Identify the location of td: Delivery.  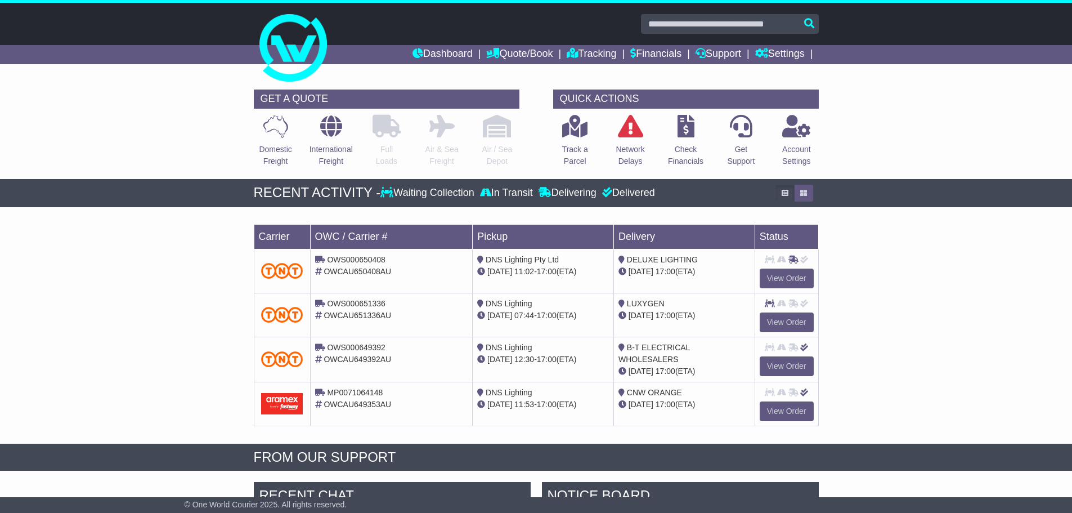
(684, 236).